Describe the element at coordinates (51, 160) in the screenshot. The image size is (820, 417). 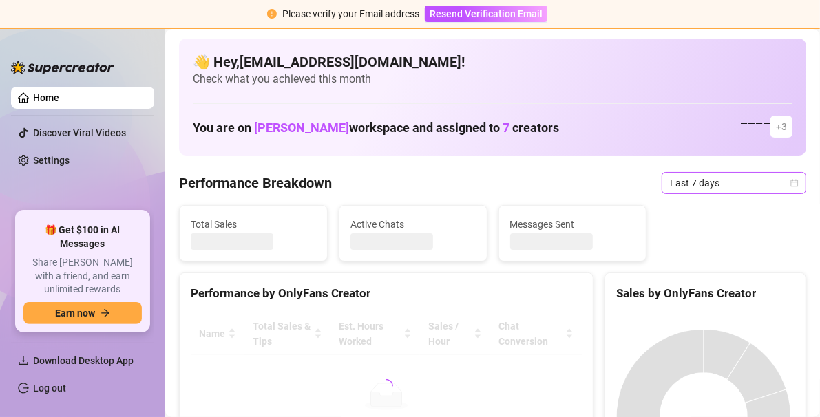
I see `a: Settings` at that location.